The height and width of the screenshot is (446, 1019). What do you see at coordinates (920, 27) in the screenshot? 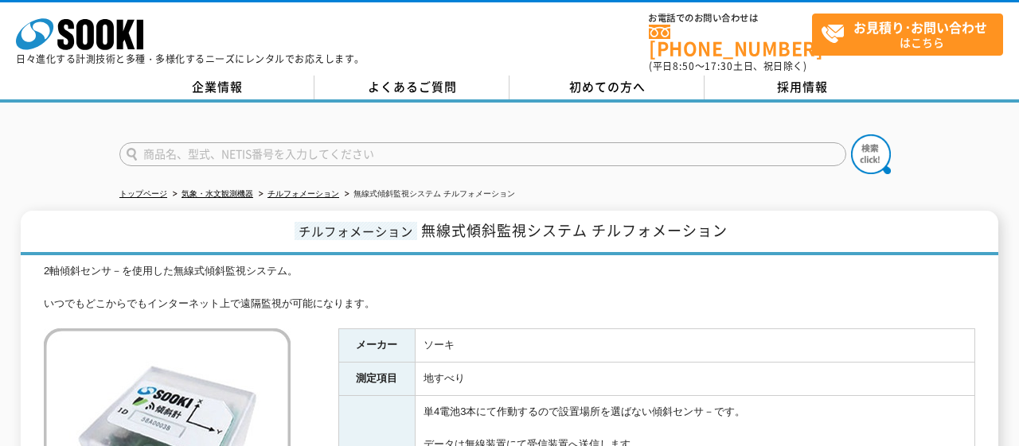
I see `strong: お見積り･お問い合わせ` at bounding box center [920, 27].